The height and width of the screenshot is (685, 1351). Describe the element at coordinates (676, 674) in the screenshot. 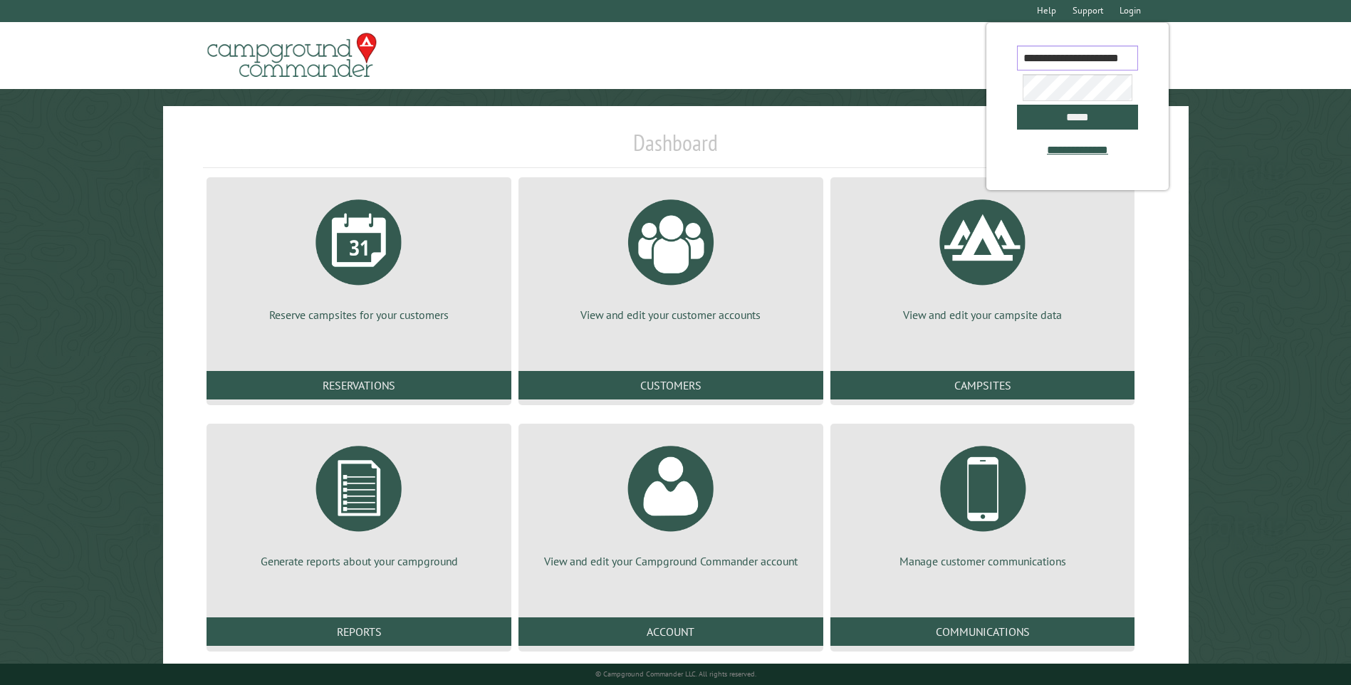

I see `small: © Campground Commander LLC. All rights reserved.` at that location.